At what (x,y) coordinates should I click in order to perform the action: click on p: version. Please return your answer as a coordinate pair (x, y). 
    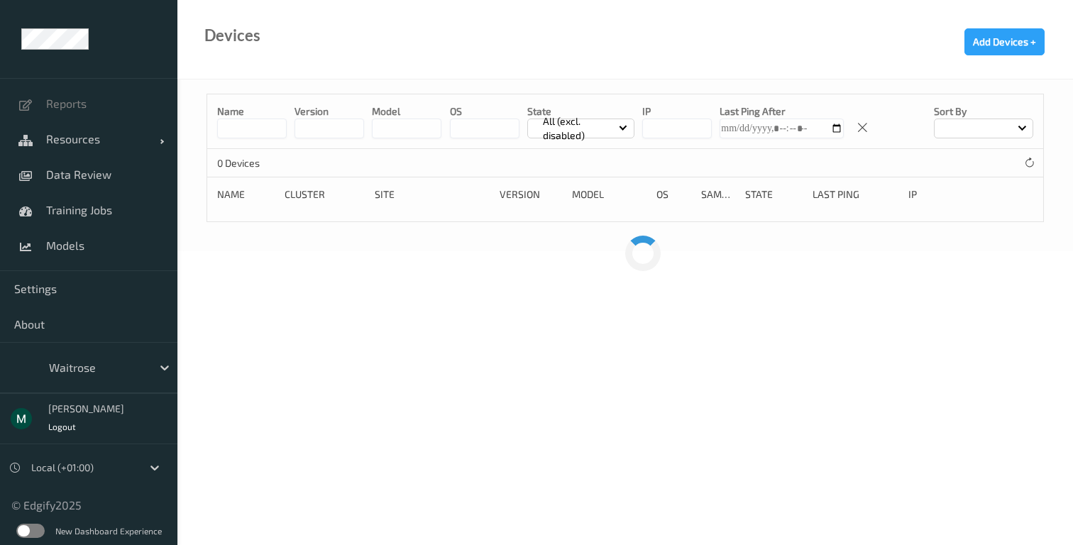
    Looking at the image, I should click on (329, 111).